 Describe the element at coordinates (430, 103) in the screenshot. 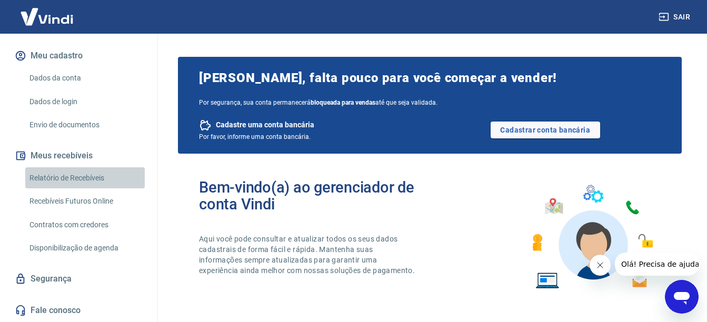

I see `span: Por segurança, sua conta permanecerá até que seja validada.` at that location.